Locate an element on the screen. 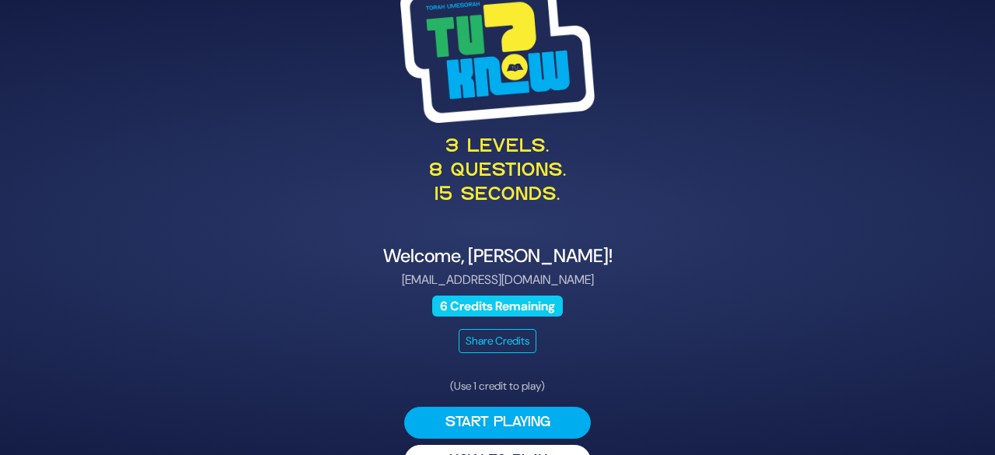  button: Start Playing is located at coordinates (497, 422).